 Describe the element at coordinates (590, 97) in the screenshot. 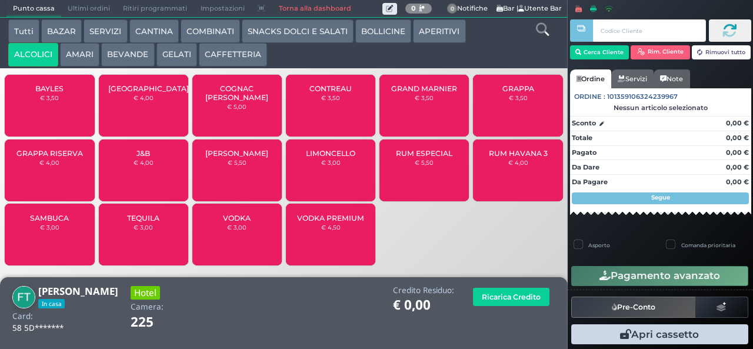

I see `span: Ordine :` at that location.